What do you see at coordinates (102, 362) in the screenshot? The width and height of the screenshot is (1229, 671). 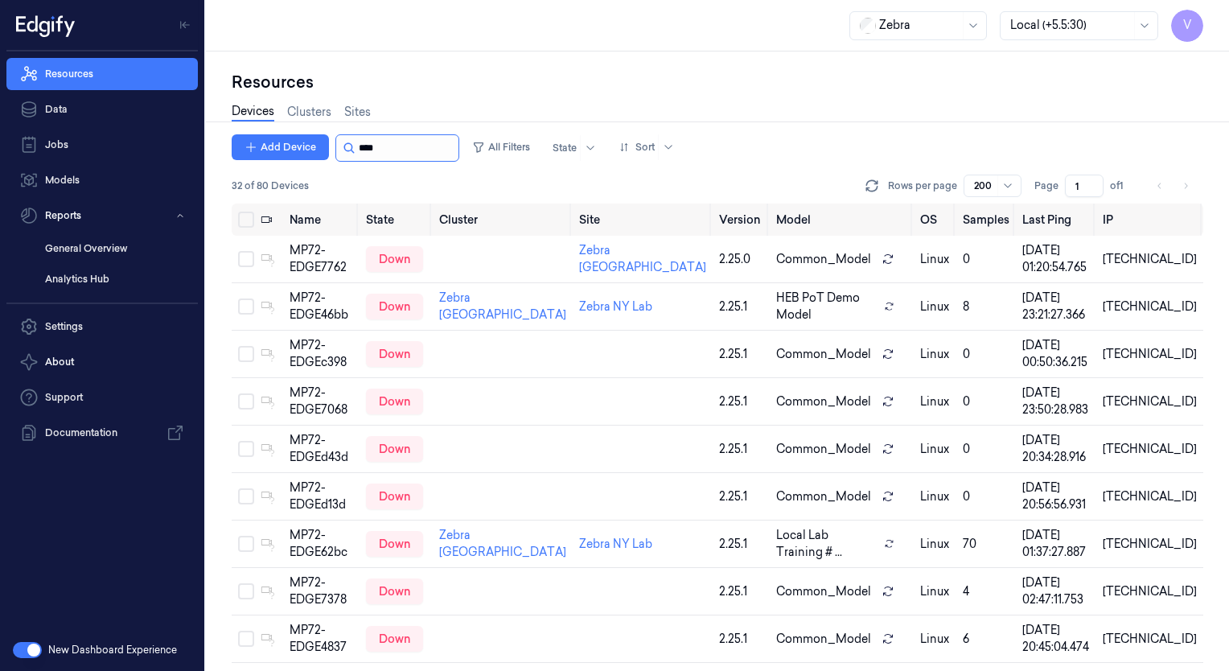 I see `button: About` at bounding box center [102, 362].